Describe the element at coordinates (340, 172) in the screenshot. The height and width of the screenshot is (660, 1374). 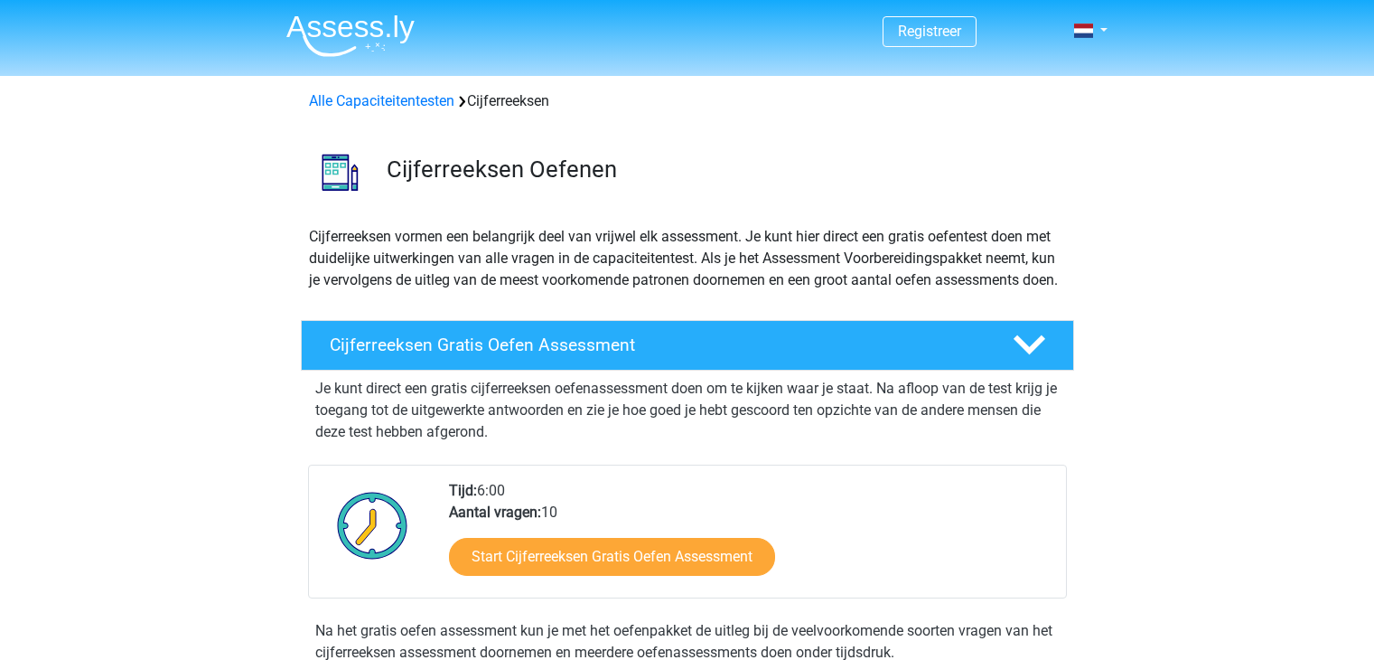
I see `img: cijferreeksen` at that location.